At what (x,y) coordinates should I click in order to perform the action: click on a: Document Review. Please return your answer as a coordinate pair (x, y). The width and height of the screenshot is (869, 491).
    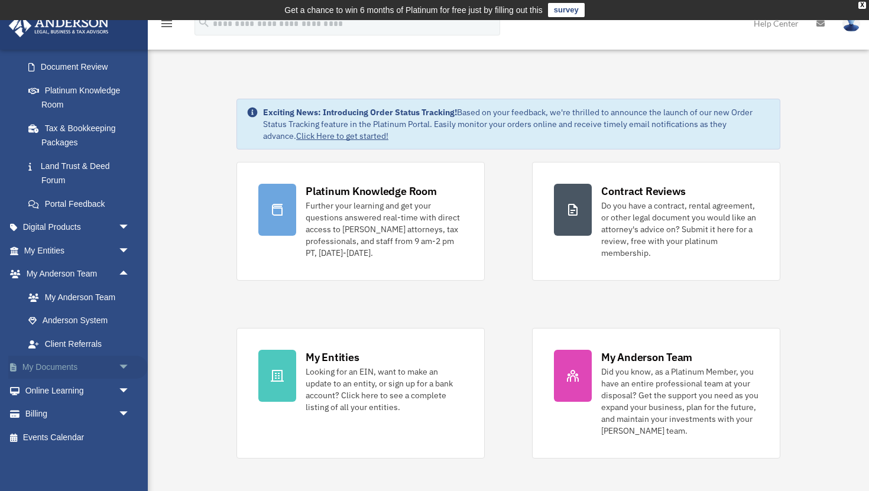
    Looking at the image, I should click on (82, 67).